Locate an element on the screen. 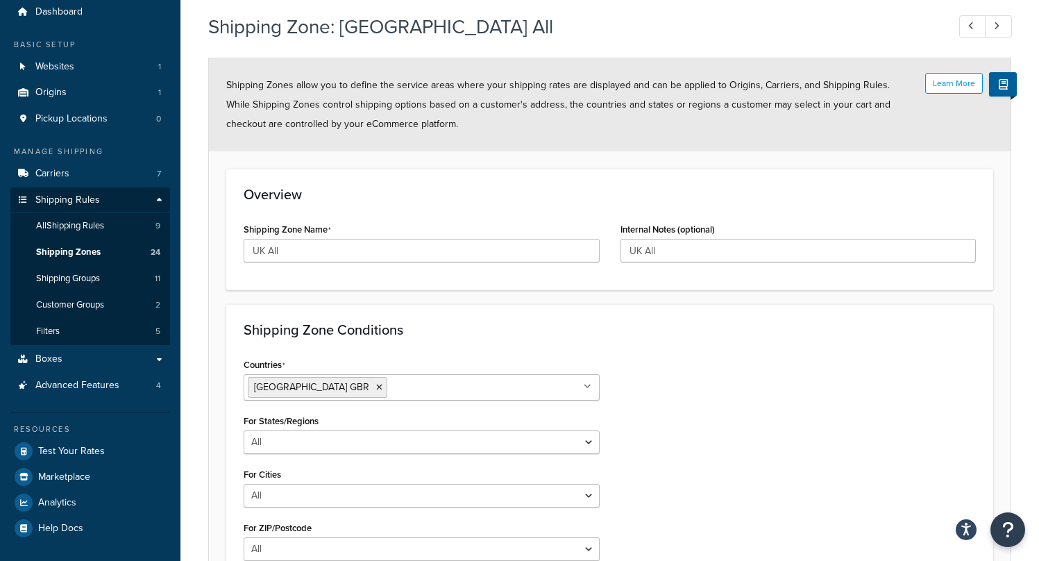 The width and height of the screenshot is (1039, 561). span: Shipping Zones is located at coordinates (68, 252).